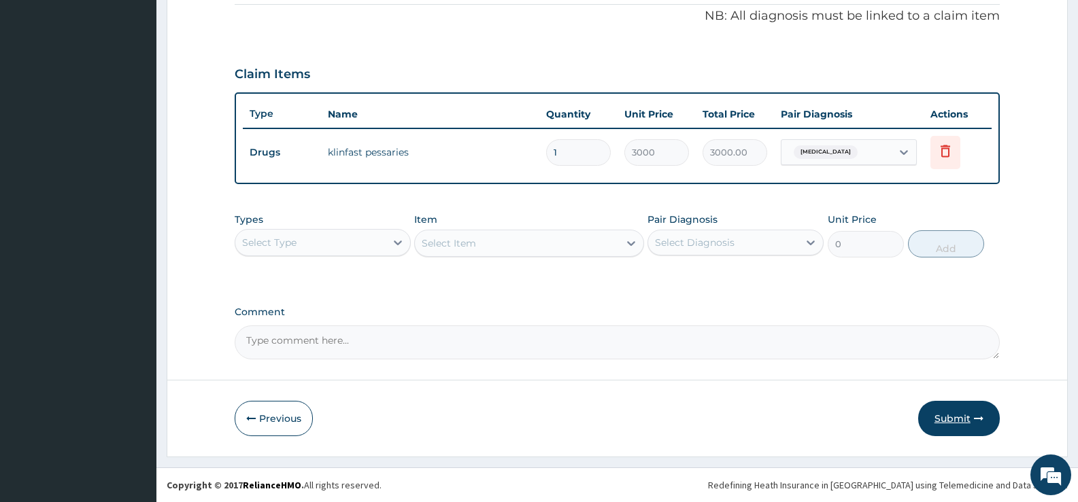 This screenshot has width=1078, height=502. Describe the element at coordinates (281, 152) in the screenshot. I see `td: Drugs` at that location.